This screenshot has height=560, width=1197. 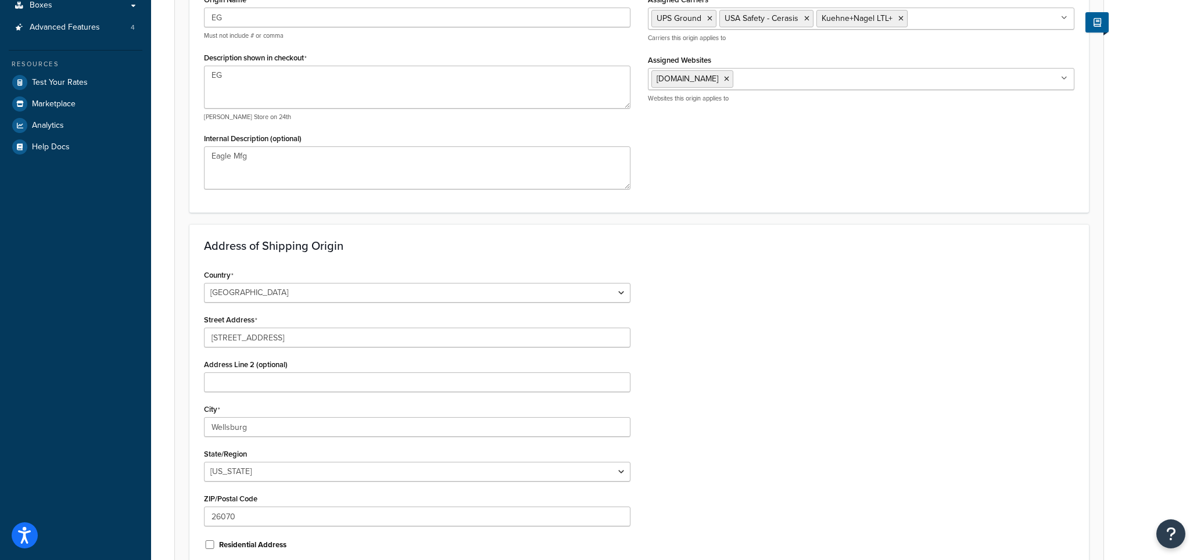 I want to click on a: Advanced Features4, so click(x=76, y=27).